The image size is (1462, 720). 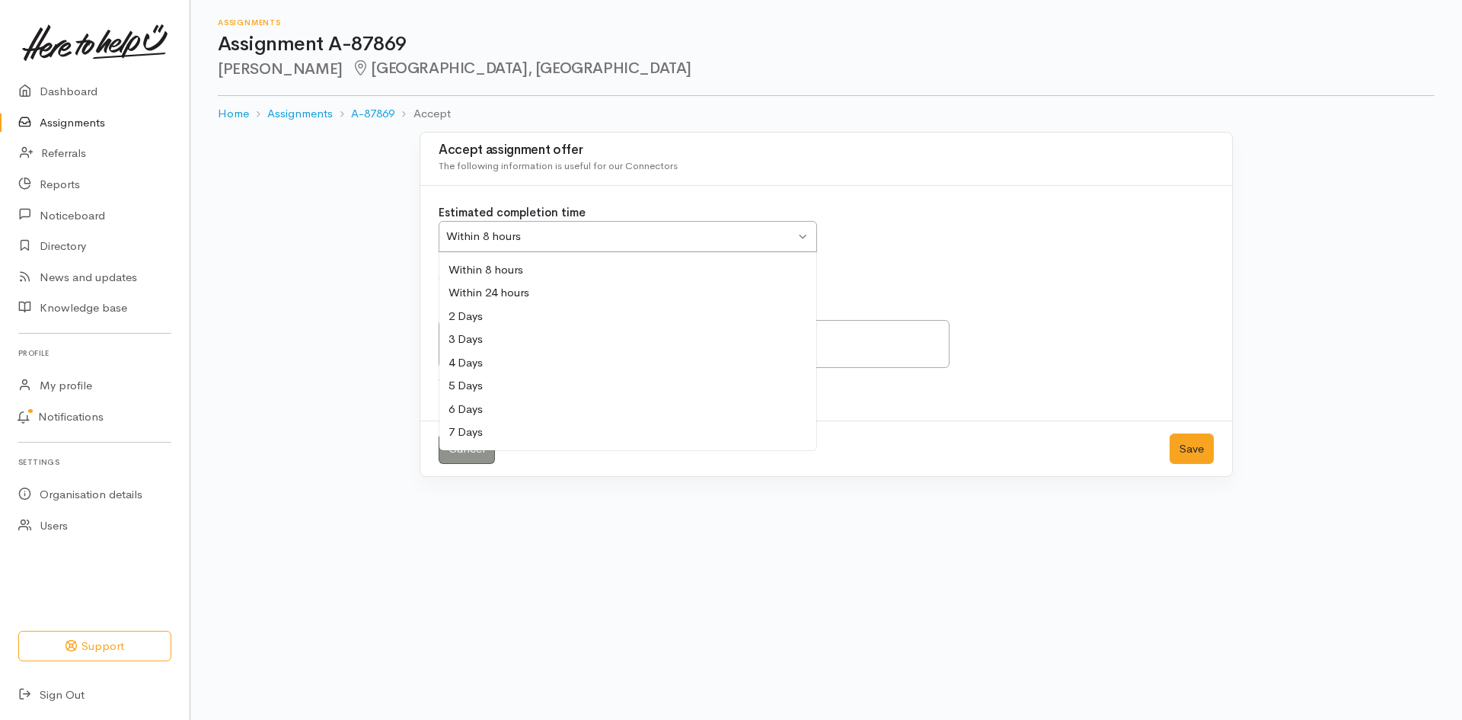 What do you see at coordinates (94, 646) in the screenshot?
I see `button: Support` at bounding box center [94, 646].